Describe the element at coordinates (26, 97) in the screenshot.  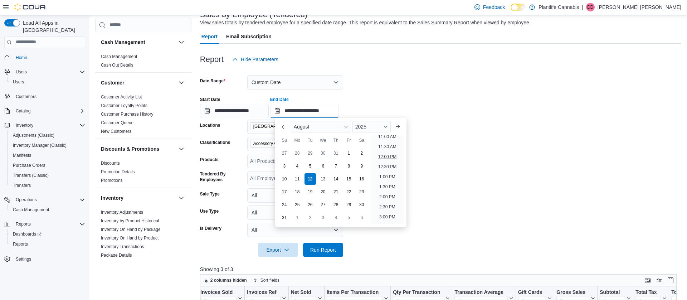
I see `span: Customers` at that location.